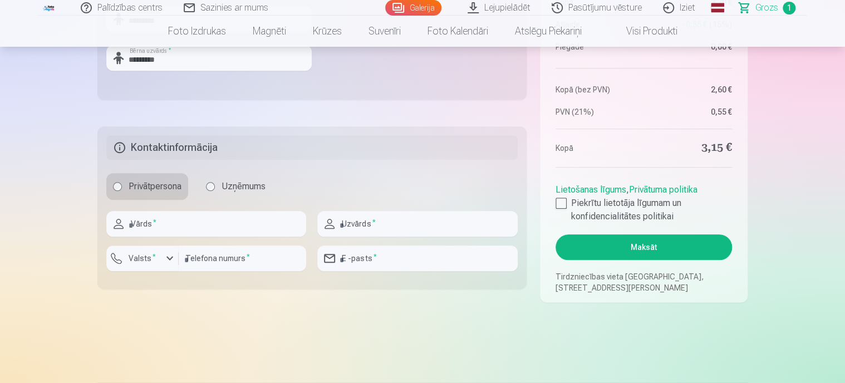 Image resolution: width=845 pixels, height=383 pixels. Describe the element at coordinates (458, 31) in the screenshot. I see `a: Foto kalendāri` at that location.